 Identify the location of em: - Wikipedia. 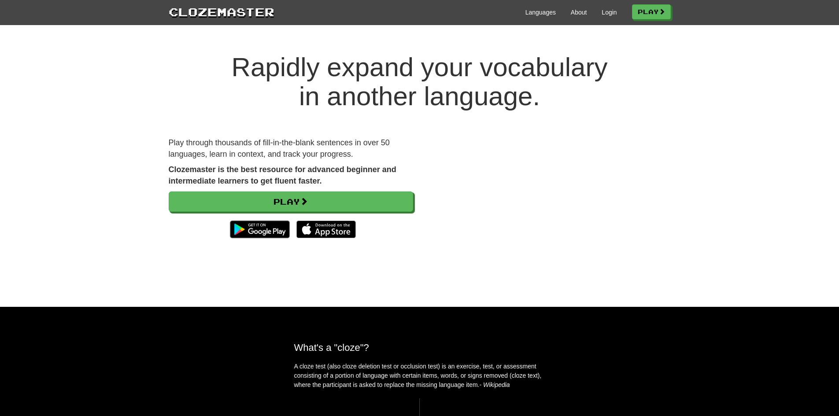
(494, 385).